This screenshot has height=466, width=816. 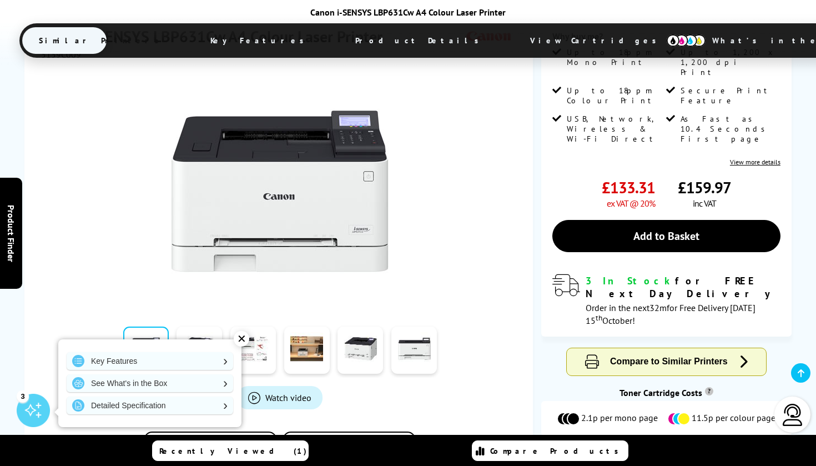 What do you see at coordinates (630, 280) in the screenshot?
I see `span: 3 In Stock` at bounding box center [630, 280].